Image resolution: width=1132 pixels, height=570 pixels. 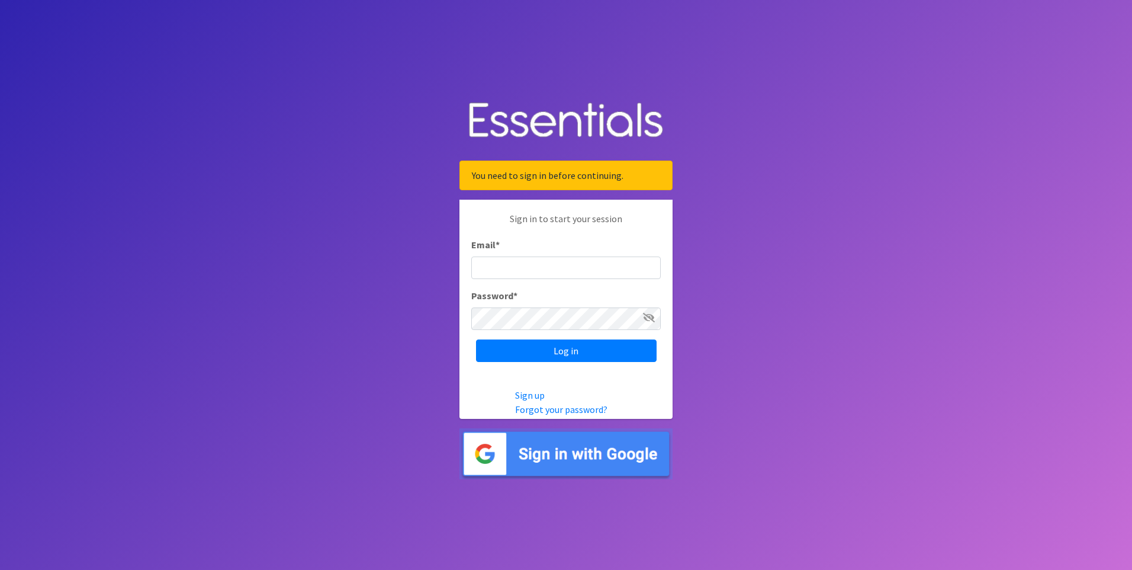 I want to click on p: Sign in to start your session, so click(x=566, y=224).